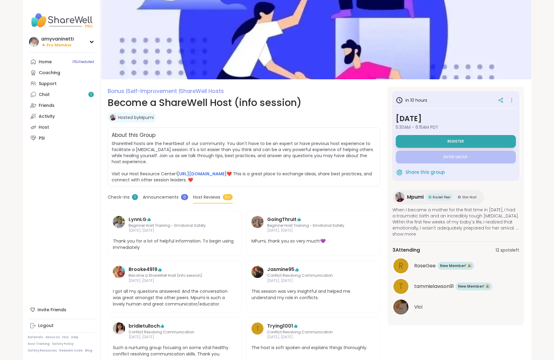  Describe the element at coordinates (48, 84) in the screenshot. I see `div: Support` at that location.